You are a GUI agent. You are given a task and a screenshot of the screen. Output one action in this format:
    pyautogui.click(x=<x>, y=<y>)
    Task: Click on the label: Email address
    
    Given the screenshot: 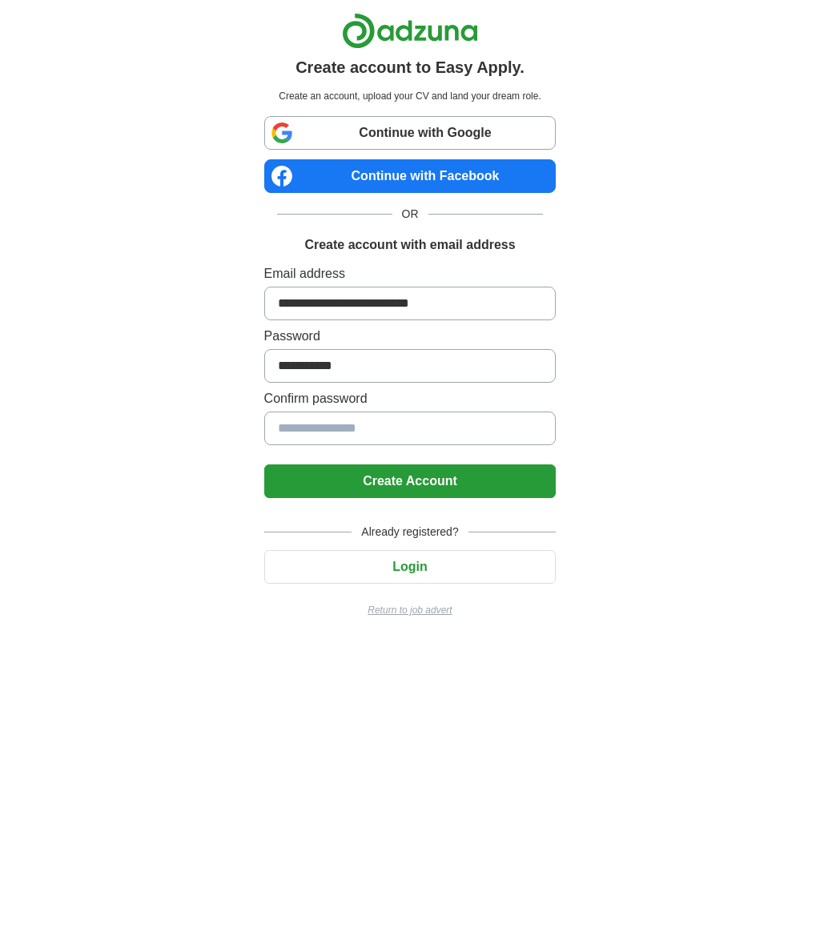 What is the action you would take?
    pyautogui.click(x=410, y=274)
    